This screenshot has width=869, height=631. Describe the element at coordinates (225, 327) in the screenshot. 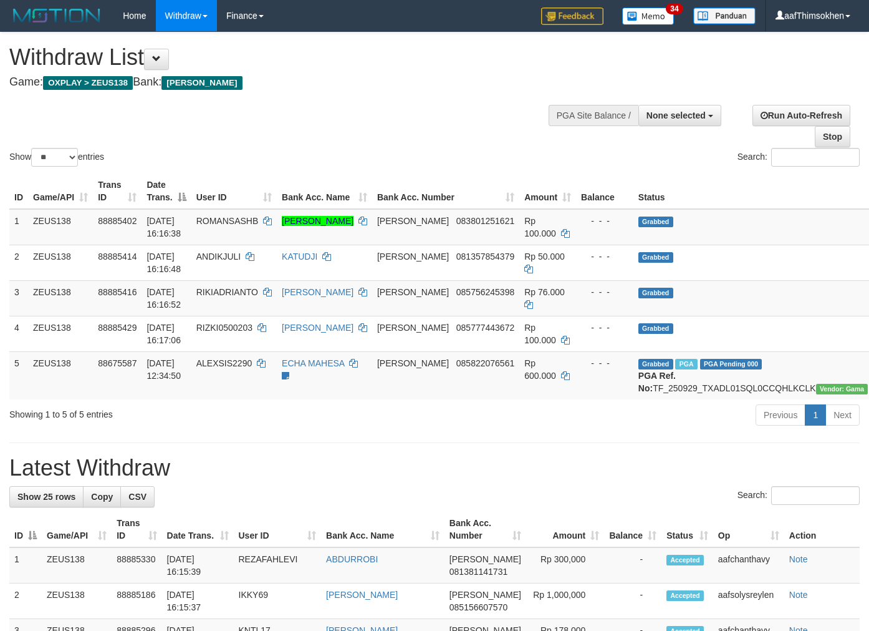

I see `span: RIZKI0500203` at that location.